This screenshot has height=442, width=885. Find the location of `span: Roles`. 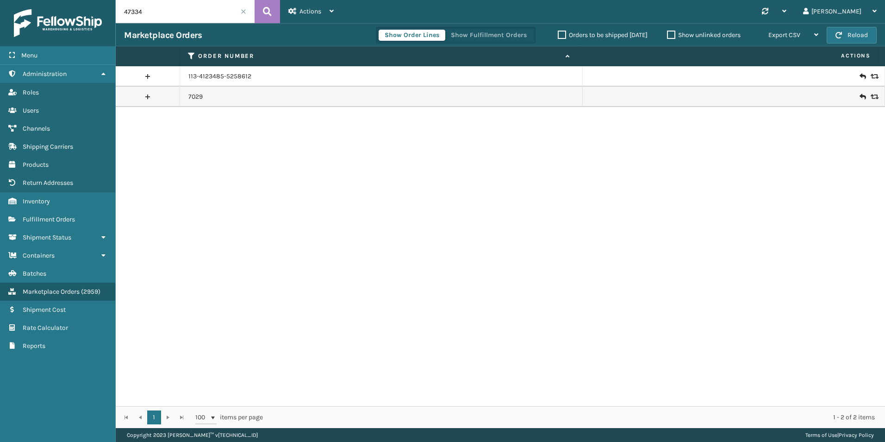

span: Roles is located at coordinates (31, 92).